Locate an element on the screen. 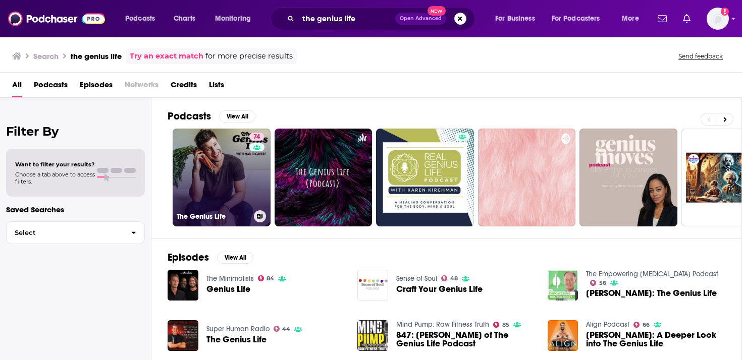 Image resolution: width=742 pixels, height=360 pixels. img: User Profile is located at coordinates (718, 19).